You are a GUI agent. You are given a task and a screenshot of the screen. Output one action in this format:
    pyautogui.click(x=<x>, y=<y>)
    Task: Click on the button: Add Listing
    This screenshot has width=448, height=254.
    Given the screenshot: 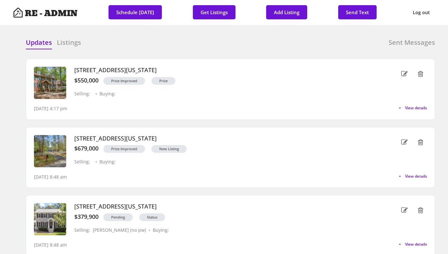 What is the action you would take?
    pyautogui.click(x=286, y=12)
    